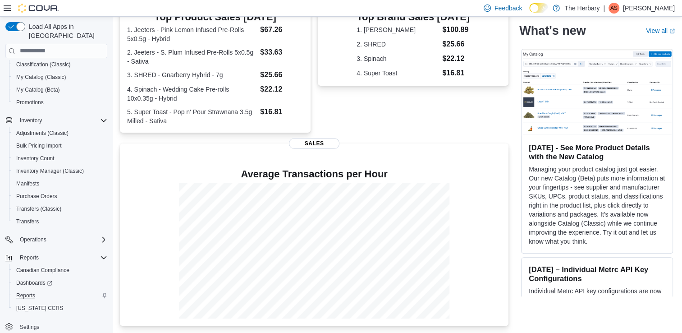 The image size is (682, 333). Describe the element at coordinates (31, 120) in the screenshot. I see `span: Inventory` at that location.